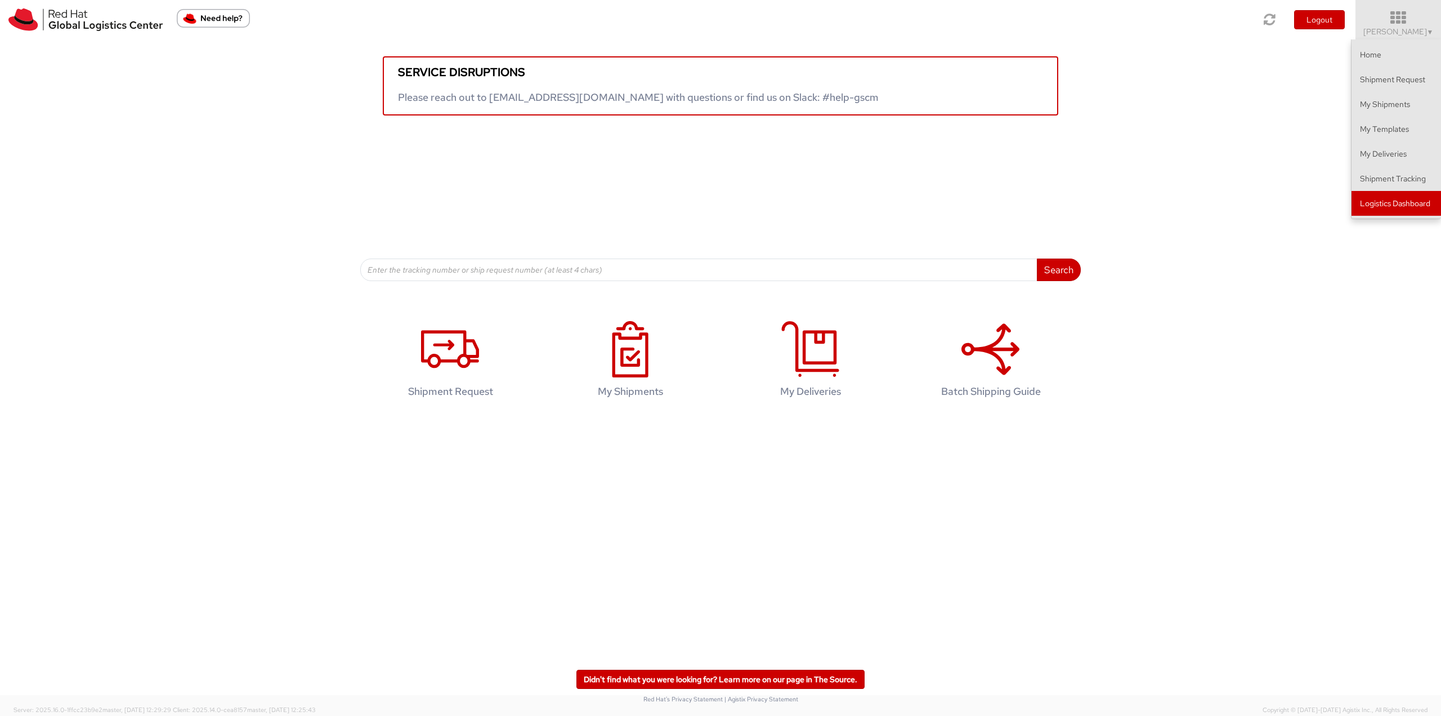  Describe the element at coordinates (92, 709) in the screenshot. I see `span: Server: 2025.16.0-1ffcc23b9e2` at that location.